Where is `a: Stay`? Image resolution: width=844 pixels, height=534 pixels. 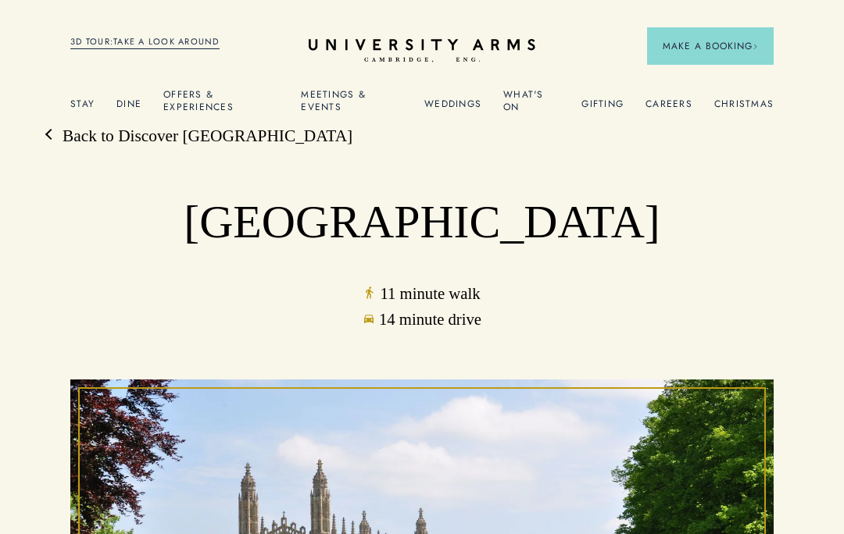 a: Stay is located at coordinates (82, 109).